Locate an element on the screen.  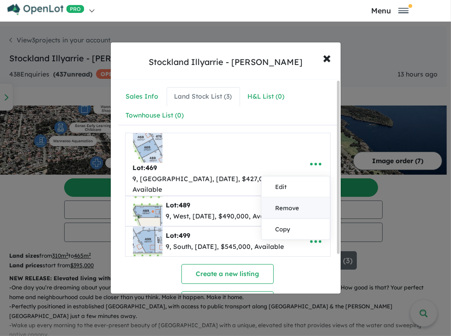
div: H&L List ( 0 ) is located at coordinates (266, 97).